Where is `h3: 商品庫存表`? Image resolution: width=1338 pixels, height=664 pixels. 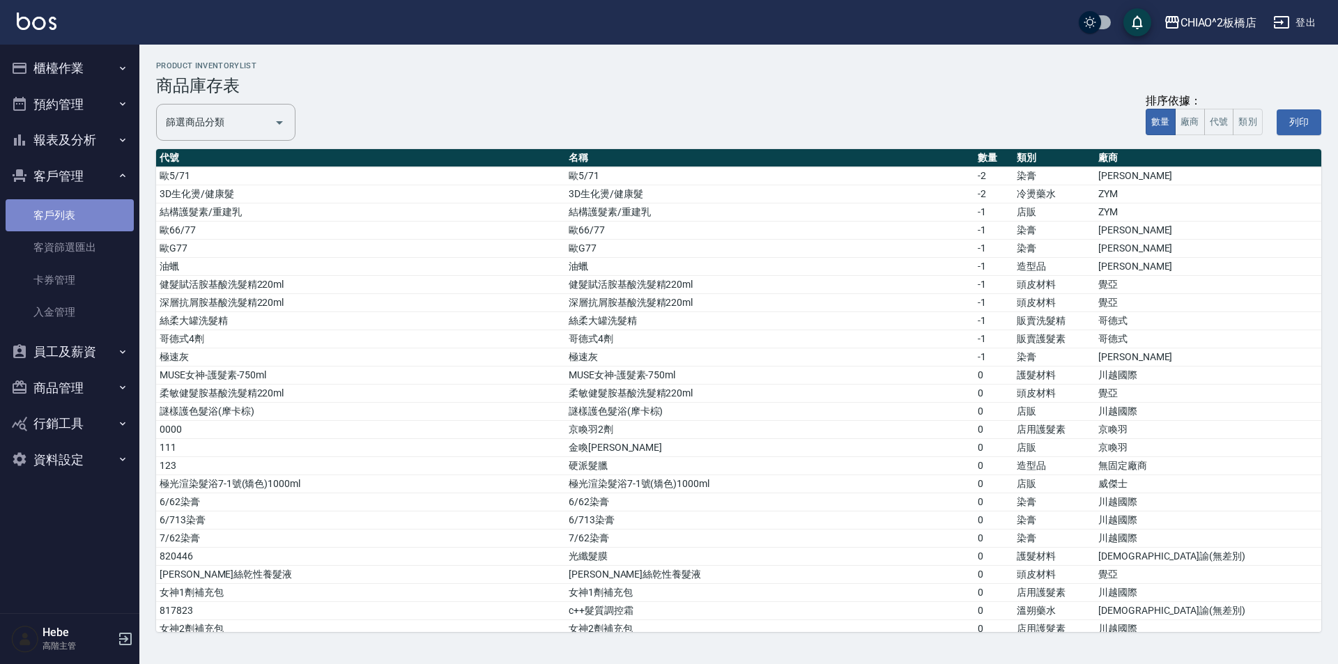 h3: 商品庫存表 is located at coordinates (739, 86).